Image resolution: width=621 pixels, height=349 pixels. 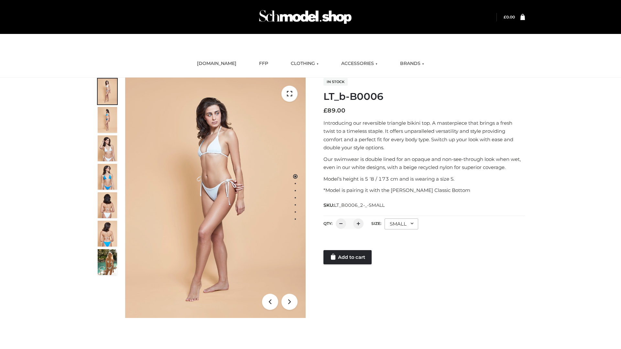 I want to click on img: ArielClassicBikiniTop_CloudNine_AzureSky_OW114ECO_2-scaled.jpg, so click(x=107, y=120).